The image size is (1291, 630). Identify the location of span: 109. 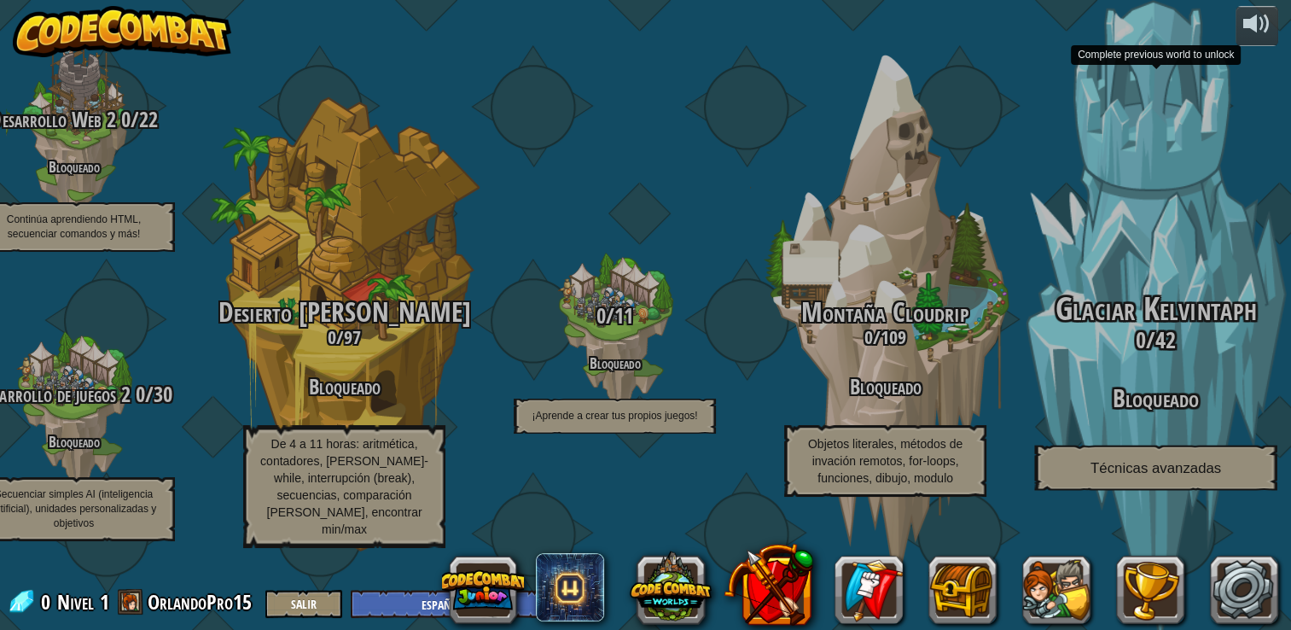
(894, 337).